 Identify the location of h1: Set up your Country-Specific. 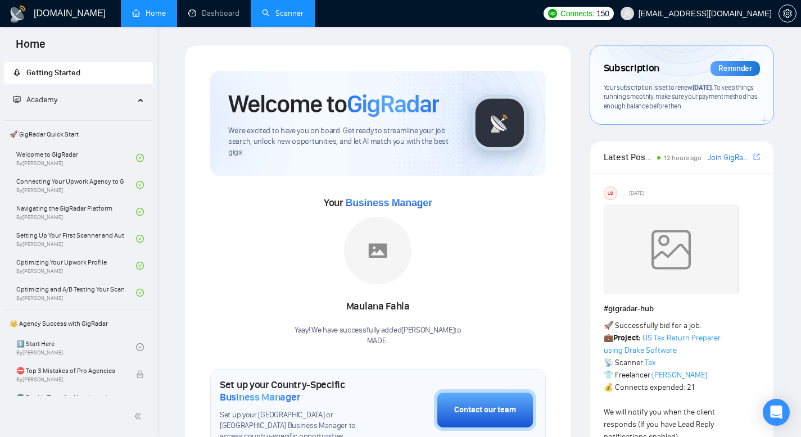
(298, 391).